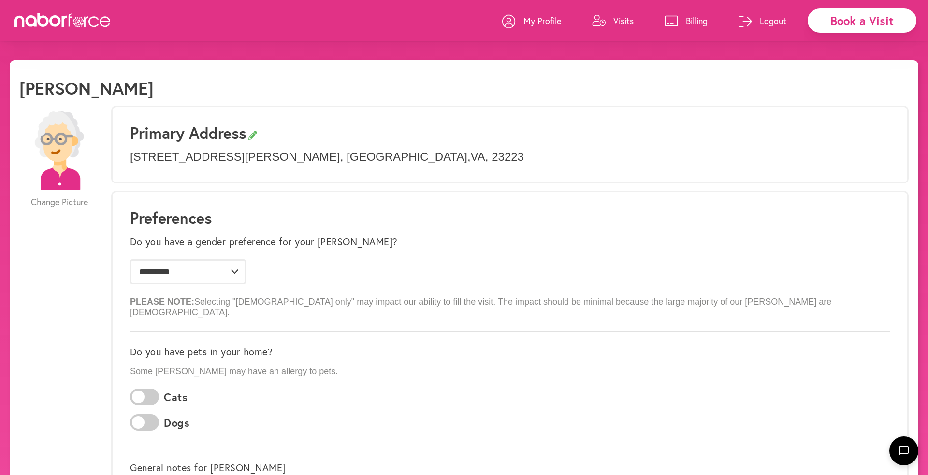  I want to click on h1: Preferences, so click(510, 218).